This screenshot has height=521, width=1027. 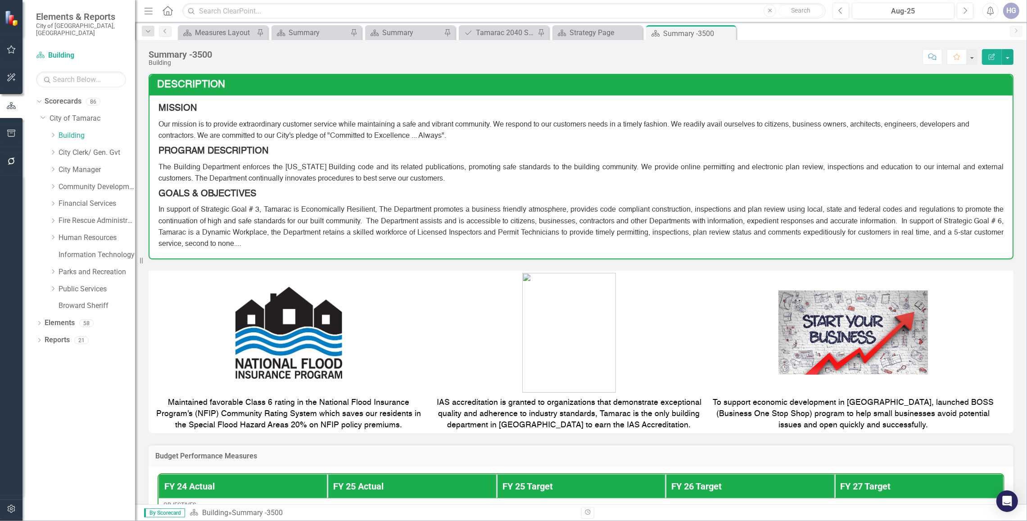 I want to click on button: Aug-25, so click(x=903, y=11).